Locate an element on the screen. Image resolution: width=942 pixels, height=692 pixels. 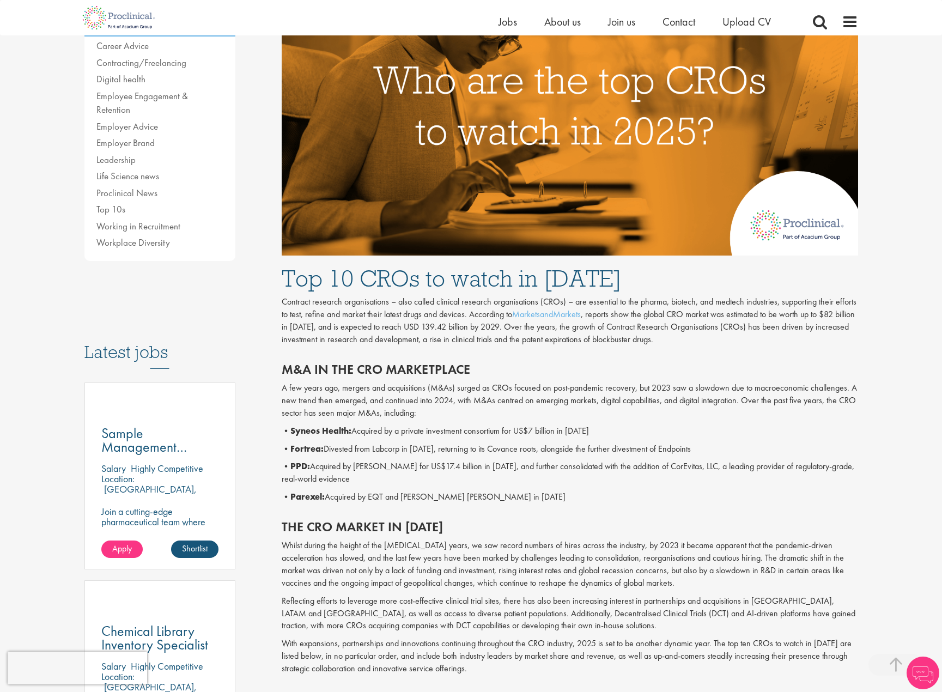
a: Proclinical News is located at coordinates (127, 193).